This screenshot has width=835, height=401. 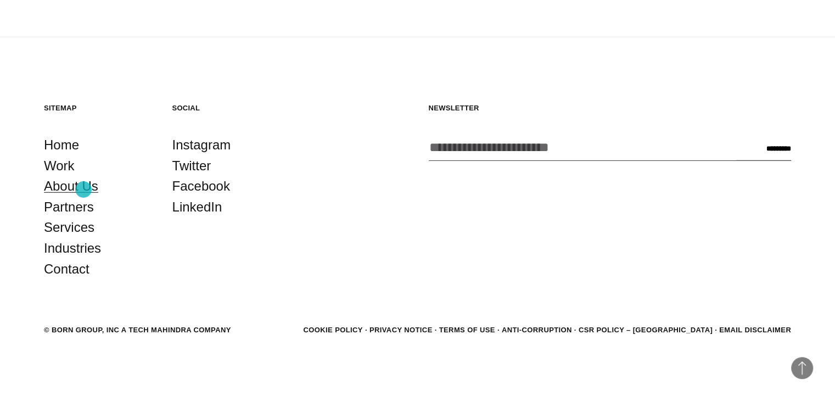 What do you see at coordinates (467, 330) in the screenshot?
I see `a: Terms of Use` at bounding box center [467, 330].